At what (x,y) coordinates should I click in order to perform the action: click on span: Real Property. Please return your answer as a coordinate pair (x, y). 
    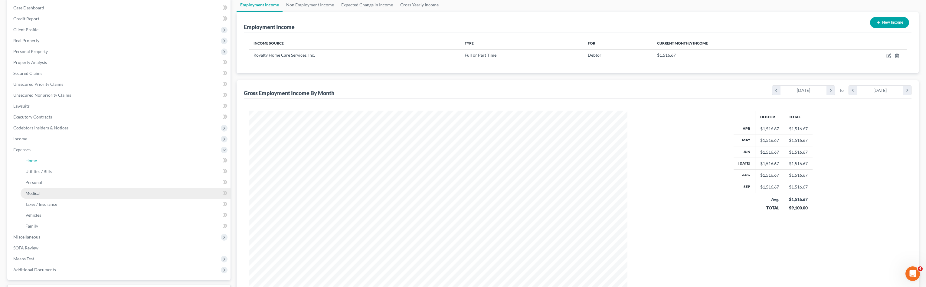
    Looking at the image, I should click on (26, 40).